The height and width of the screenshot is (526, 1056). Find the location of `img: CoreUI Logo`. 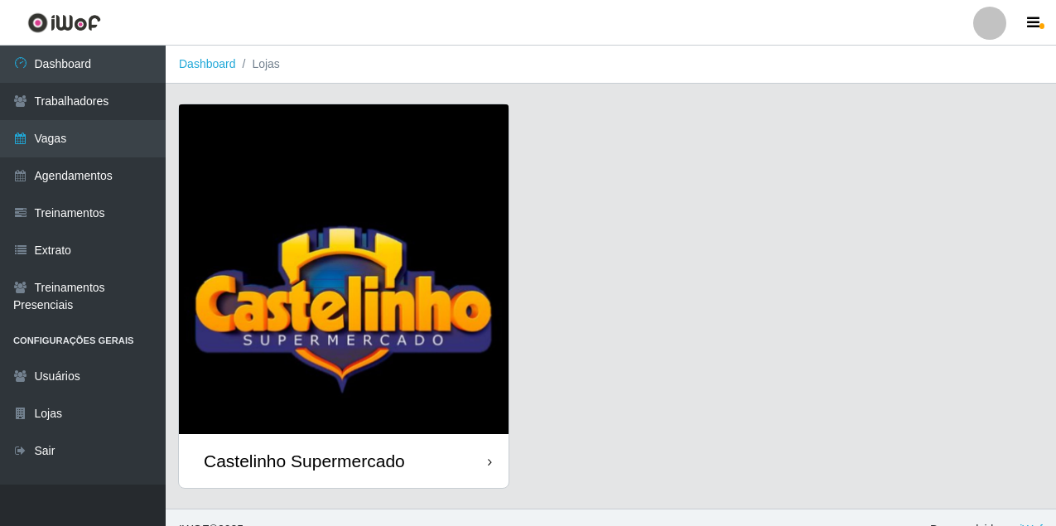

img: CoreUI Logo is located at coordinates (64, 22).